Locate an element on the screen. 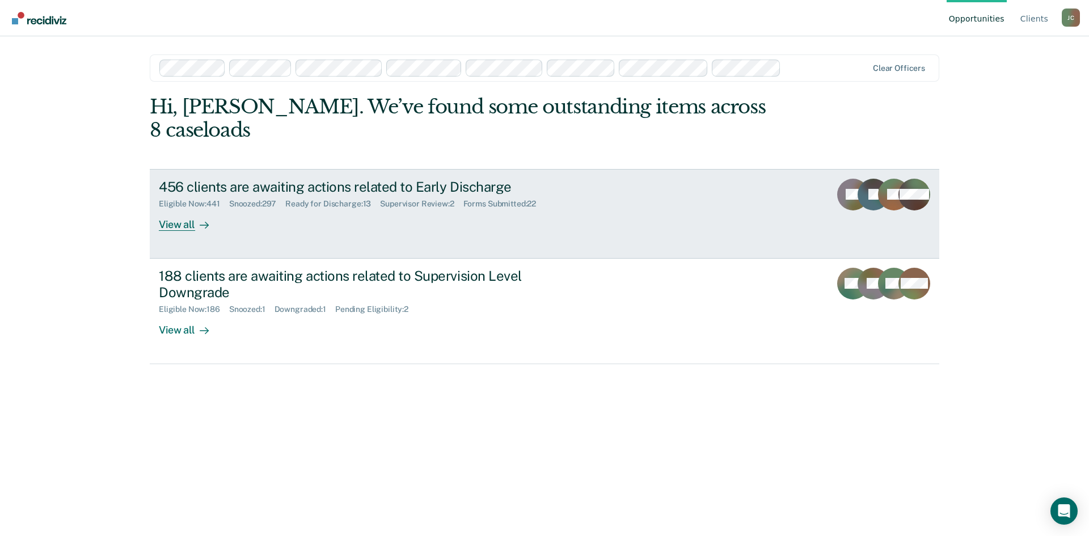  button: Profile dropdown button is located at coordinates (1070, 18).